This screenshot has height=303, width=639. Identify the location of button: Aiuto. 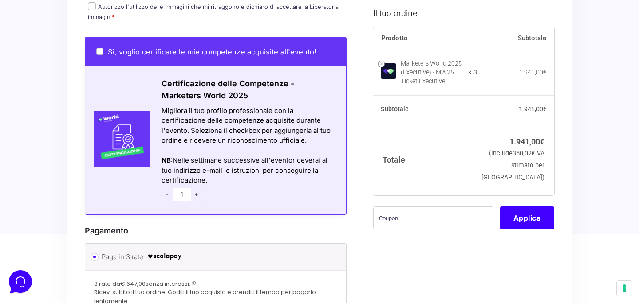
(143, 232).